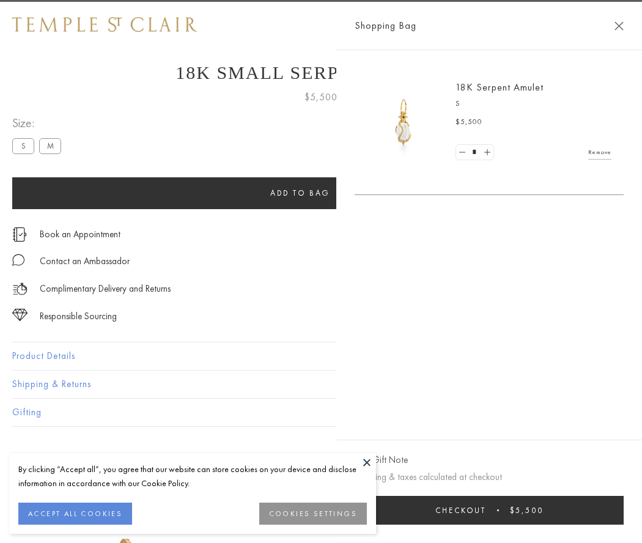 The image size is (642, 543). Describe the element at coordinates (499, 87) in the screenshot. I see `a: 18K Serpent Amulet` at that location.